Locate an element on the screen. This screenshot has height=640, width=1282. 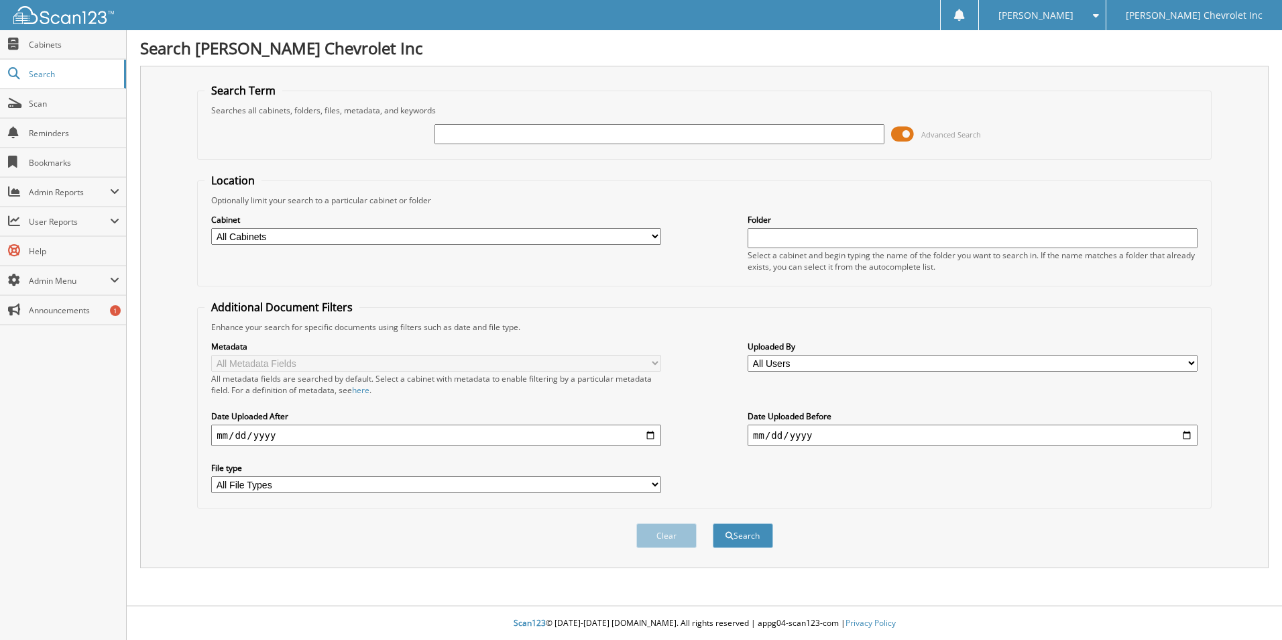
div: Enhance your search for specific documents using filters such as date and file type. is located at coordinates (704, 327).